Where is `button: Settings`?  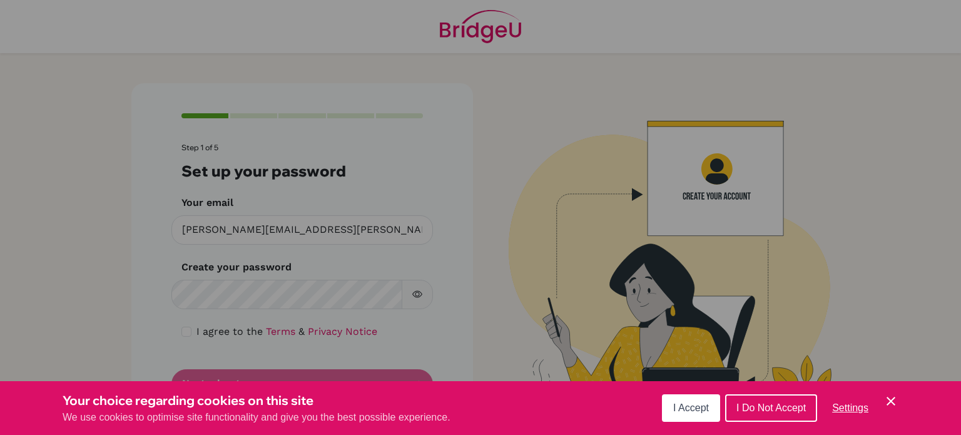
button: Settings is located at coordinates (850, 408).